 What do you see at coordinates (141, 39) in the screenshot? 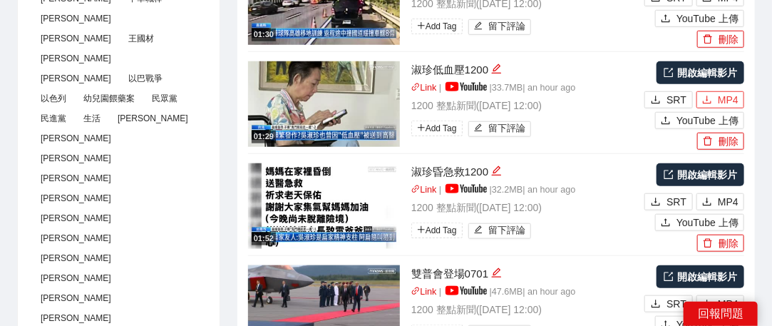
I see `span: 王國材` at bounding box center [141, 39].